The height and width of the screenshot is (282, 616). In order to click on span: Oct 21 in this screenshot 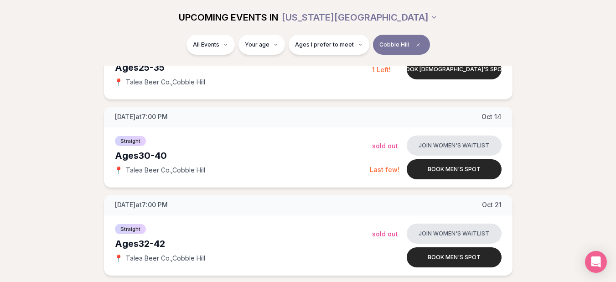, I will do `click(491, 205)`.